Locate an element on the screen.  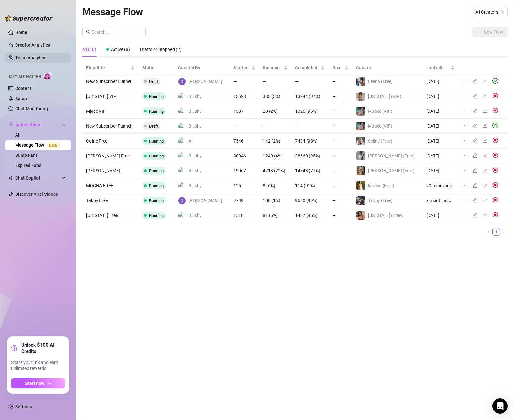
span: search is located at coordinates (88, 32).